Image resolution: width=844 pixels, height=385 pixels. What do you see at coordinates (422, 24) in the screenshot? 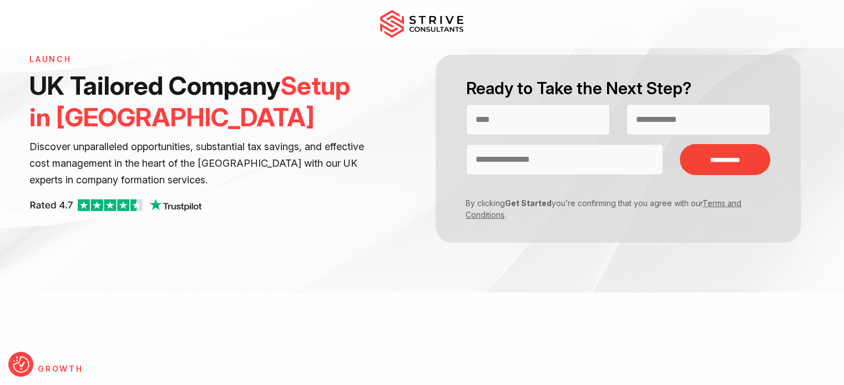
I see `img: main-logo.svg` at bounding box center [422, 24].